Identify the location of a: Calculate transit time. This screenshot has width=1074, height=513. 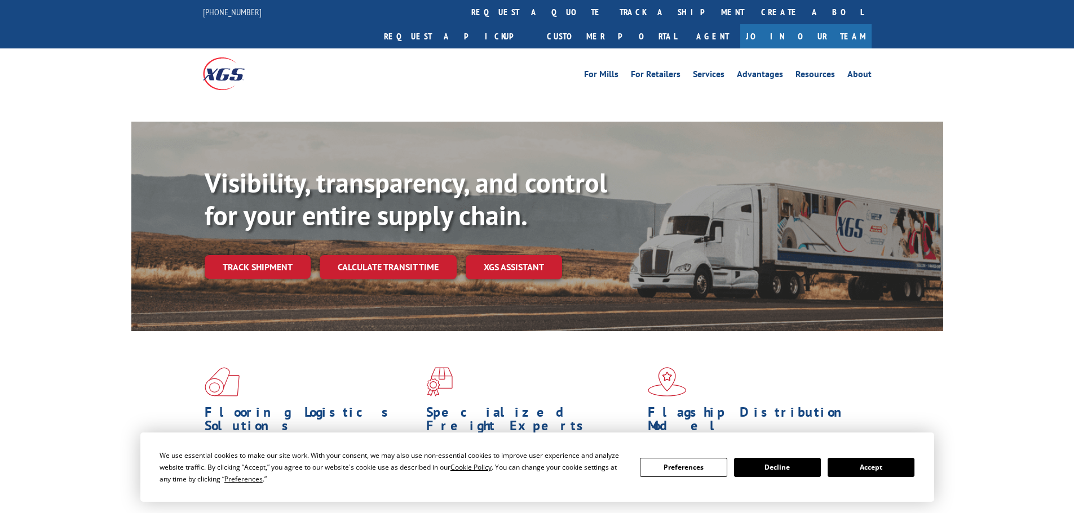
(388, 267).